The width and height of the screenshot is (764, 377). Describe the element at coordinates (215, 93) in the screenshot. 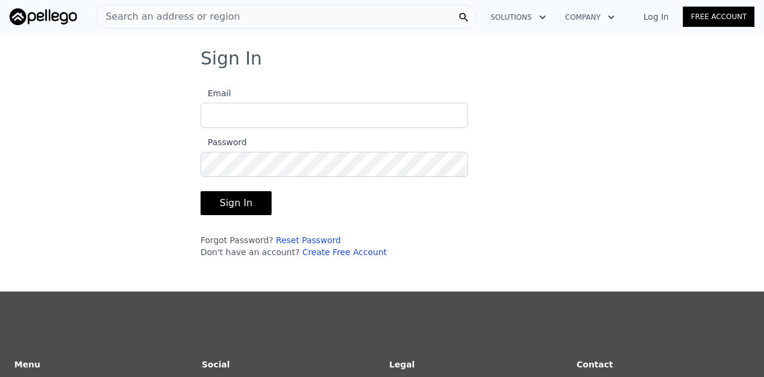

I see `span: Email` at that location.